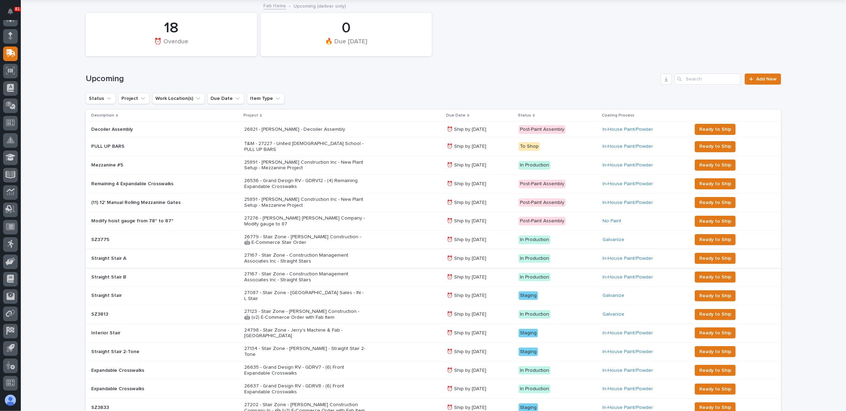  I want to click on p: 26635 - Grand Design RV - GDRV7 - (6) Front Expandable Crosswalks, so click(305, 370).